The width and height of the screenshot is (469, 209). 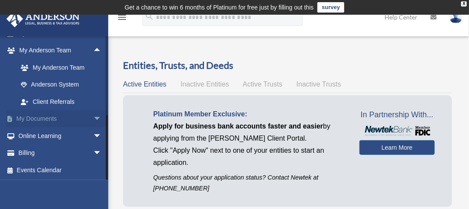 What do you see at coordinates (145, 84) in the screenshot?
I see `span: Active Entities` at bounding box center [145, 84].